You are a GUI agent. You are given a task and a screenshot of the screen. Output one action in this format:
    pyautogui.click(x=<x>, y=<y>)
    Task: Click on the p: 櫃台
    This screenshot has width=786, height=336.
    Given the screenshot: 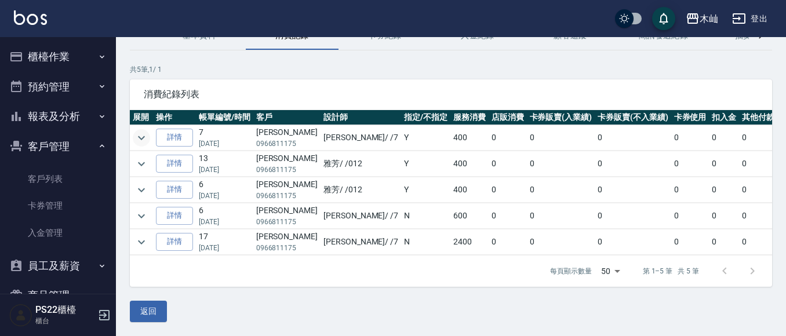 What is the action you would take?
    pyautogui.click(x=65, y=321)
    